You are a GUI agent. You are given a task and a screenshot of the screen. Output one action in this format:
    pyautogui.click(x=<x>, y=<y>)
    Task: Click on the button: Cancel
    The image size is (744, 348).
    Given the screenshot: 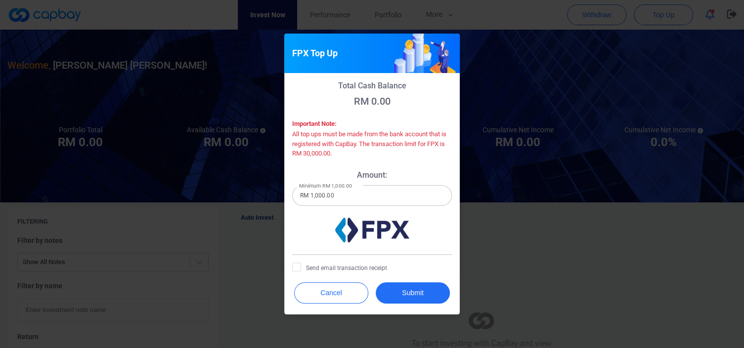 What is the action you would take?
    pyautogui.click(x=331, y=293)
    